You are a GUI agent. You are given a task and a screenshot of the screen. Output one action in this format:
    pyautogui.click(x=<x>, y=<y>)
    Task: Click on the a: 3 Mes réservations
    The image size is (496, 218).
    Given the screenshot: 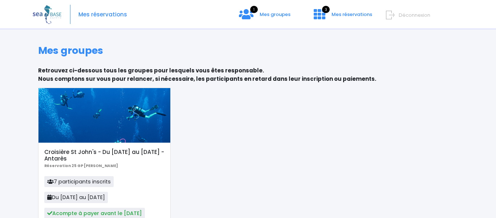 What is the action you would take?
    pyautogui.click(x=342, y=17)
    